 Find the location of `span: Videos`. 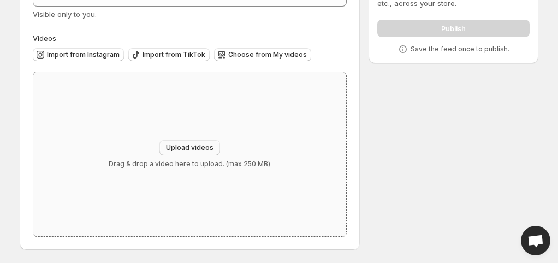

span: Videos is located at coordinates (44, 38).